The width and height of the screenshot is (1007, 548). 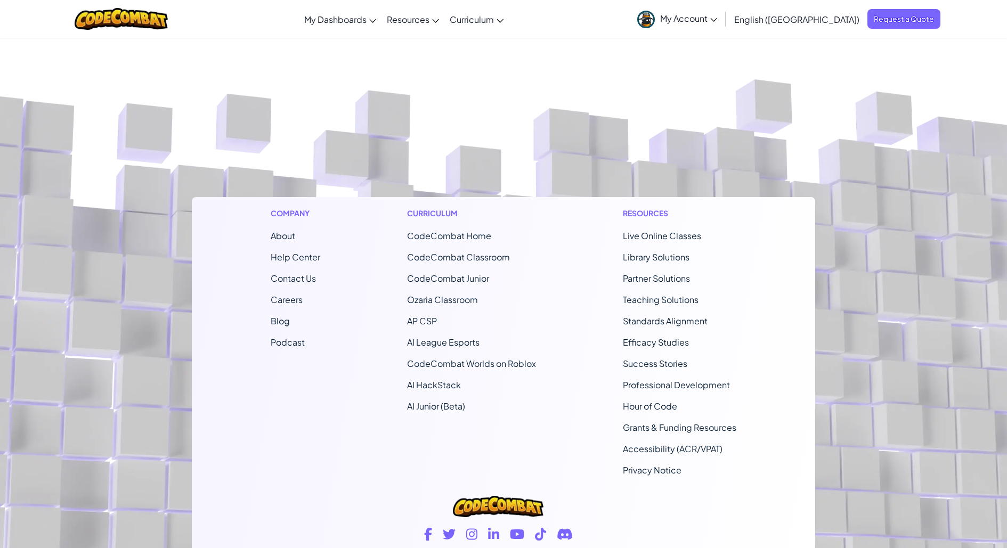 I want to click on a: Curriculum, so click(x=476, y=19).